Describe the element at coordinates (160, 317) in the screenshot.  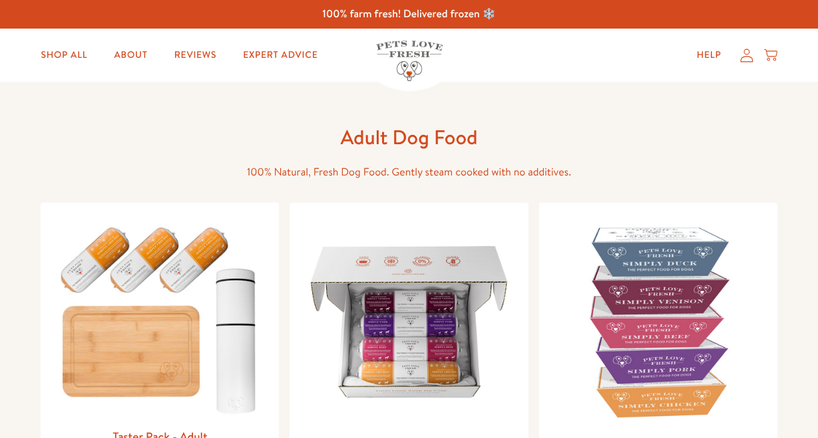
I see `a: Taster Pack - Adult` at that location.